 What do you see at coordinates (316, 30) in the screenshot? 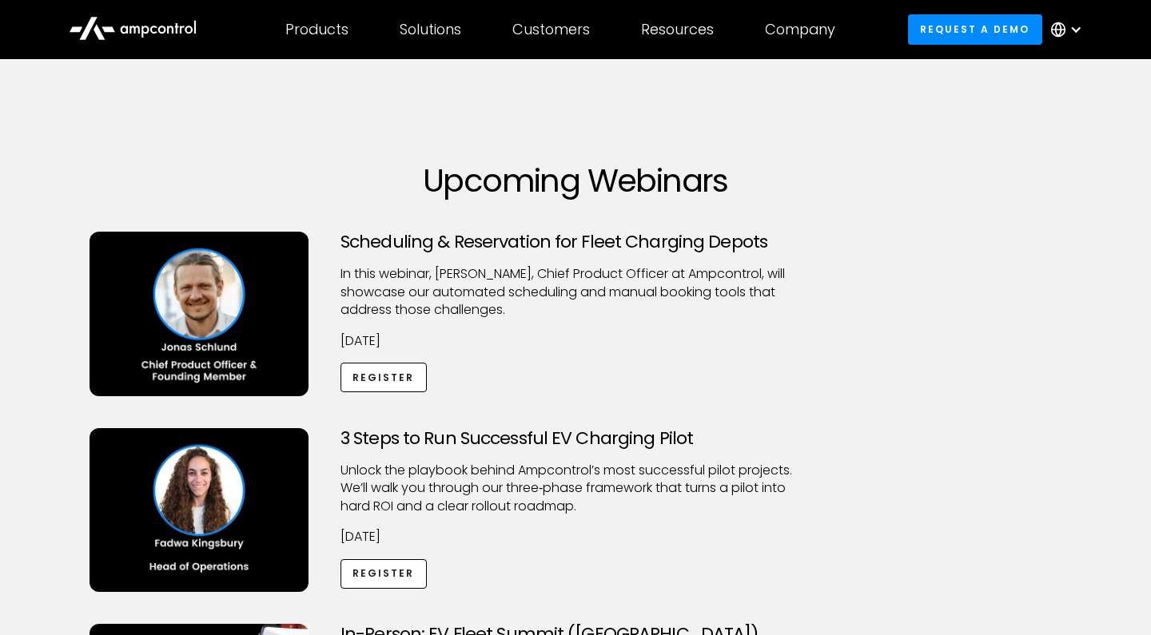
I see `div: Products` at bounding box center [316, 30].